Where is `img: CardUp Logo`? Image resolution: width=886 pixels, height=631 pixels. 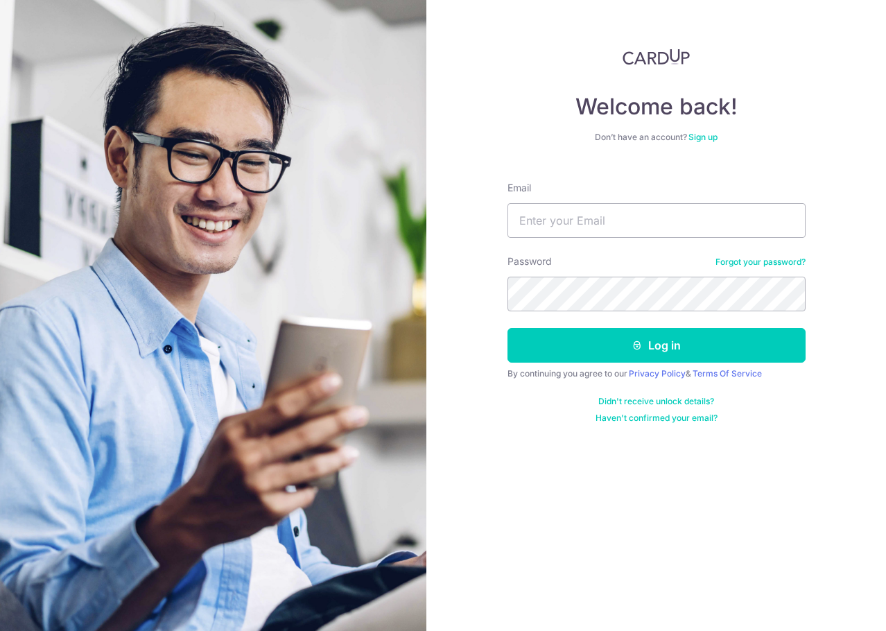
img: CardUp Logo is located at coordinates (657, 57).